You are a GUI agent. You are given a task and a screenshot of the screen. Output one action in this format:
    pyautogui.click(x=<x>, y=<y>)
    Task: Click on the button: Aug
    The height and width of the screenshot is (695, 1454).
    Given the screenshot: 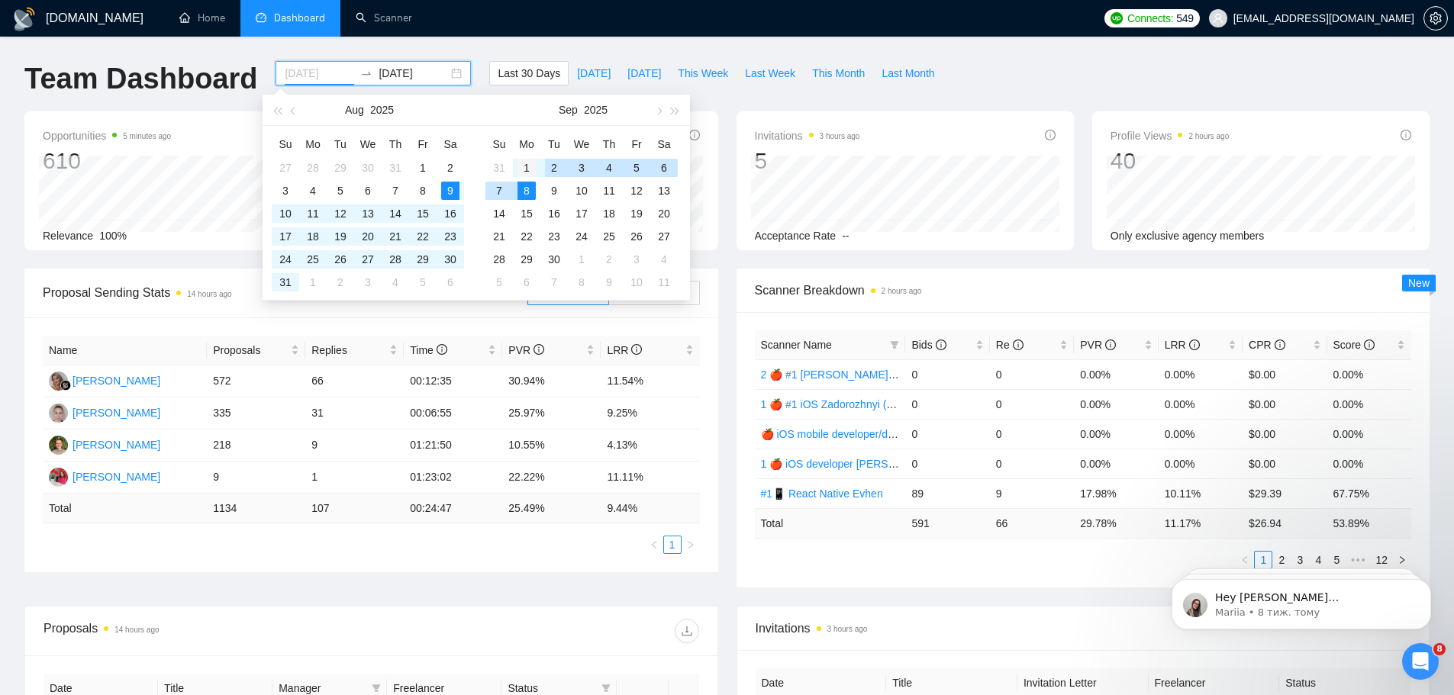 What is the action you would take?
    pyautogui.click(x=354, y=110)
    